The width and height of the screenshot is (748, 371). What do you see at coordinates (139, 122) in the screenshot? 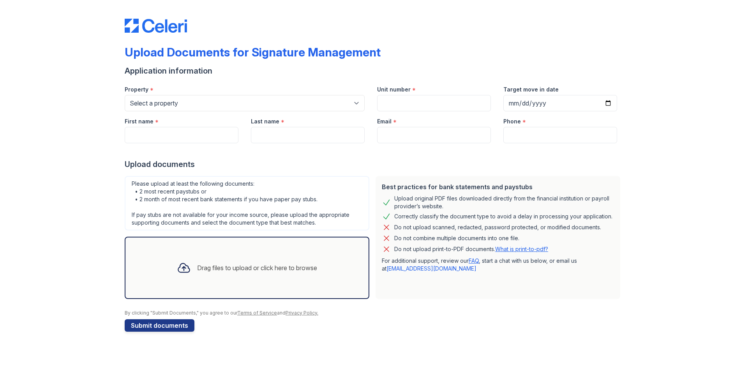
I see `label: First name` at bounding box center [139, 122].